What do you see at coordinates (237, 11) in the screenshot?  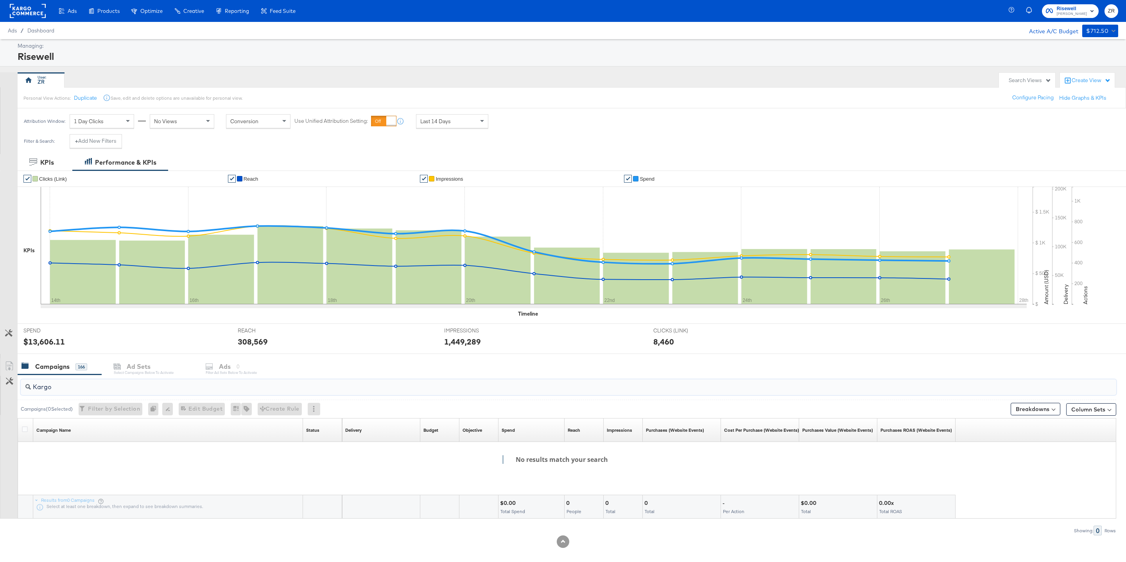 I see `span: Reporting` at bounding box center [237, 11].